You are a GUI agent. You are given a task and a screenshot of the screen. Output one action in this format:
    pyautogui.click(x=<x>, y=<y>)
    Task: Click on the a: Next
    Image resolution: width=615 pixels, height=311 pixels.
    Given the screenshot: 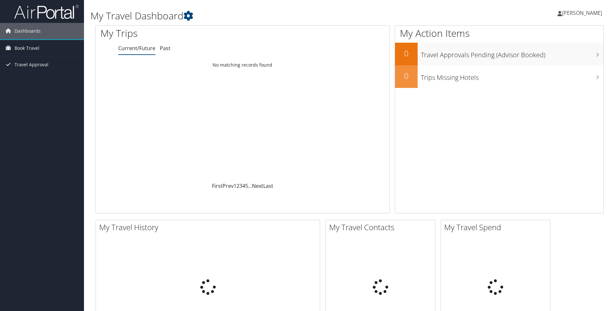 What is the action you would take?
    pyautogui.click(x=258, y=186)
    